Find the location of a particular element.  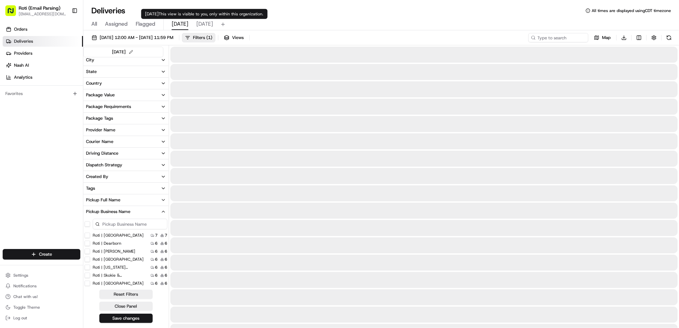

div: City is located at coordinates (90, 60).